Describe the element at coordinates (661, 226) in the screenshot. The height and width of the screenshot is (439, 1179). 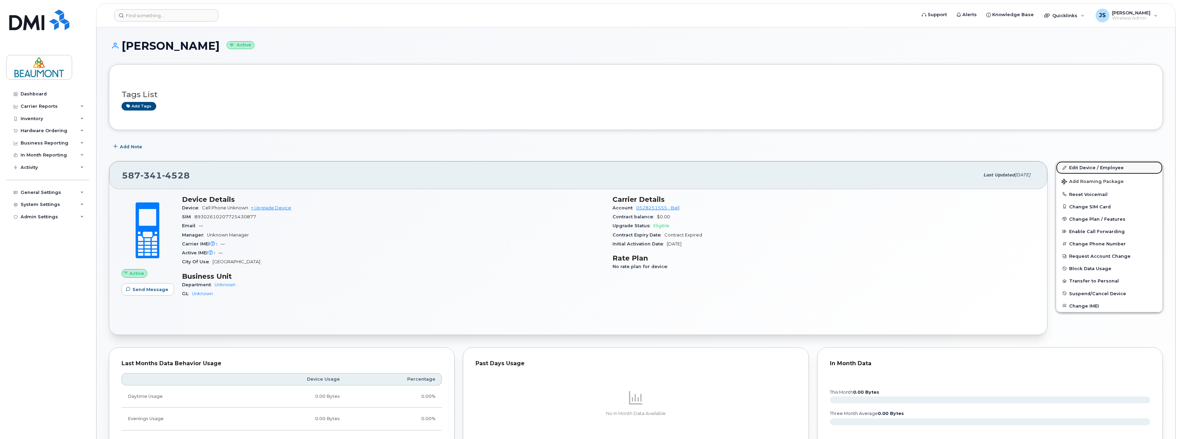
I see `span: Eligible` at that location.